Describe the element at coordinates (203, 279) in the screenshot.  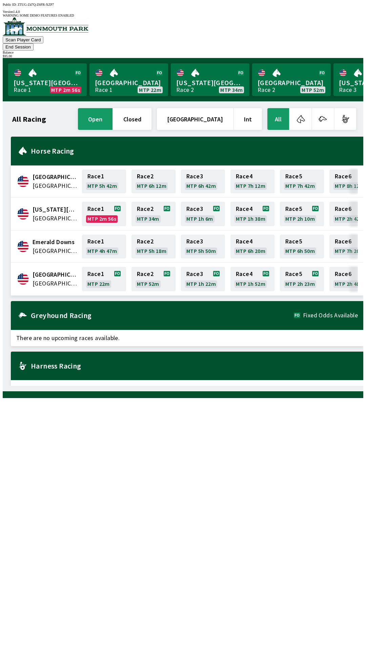
I see `a: Race3MTP 1h 22m` at that location.